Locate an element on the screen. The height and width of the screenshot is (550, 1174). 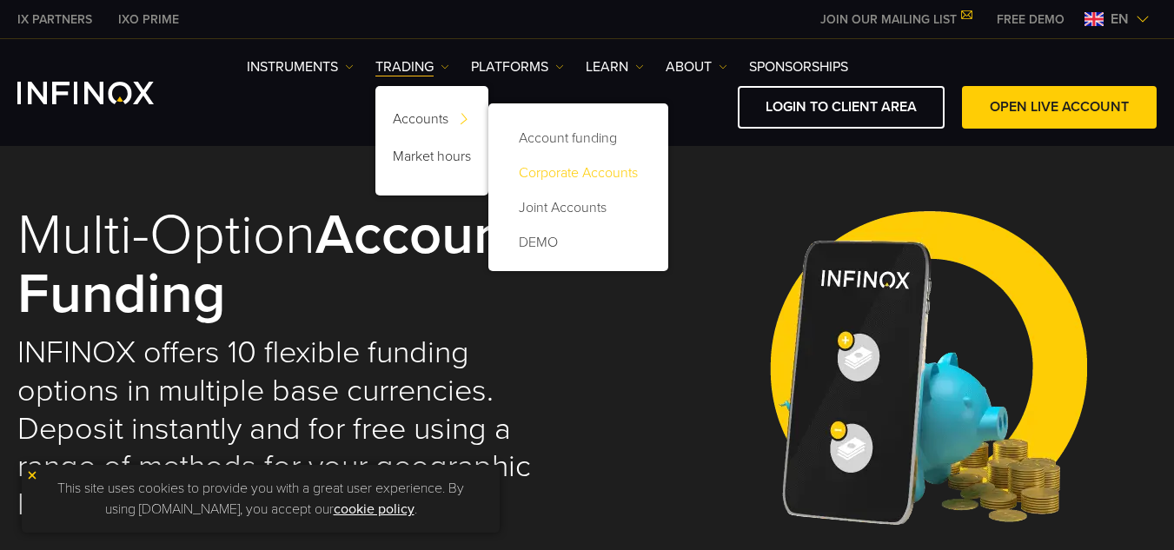
h1: Multi-Option is located at coordinates (290, 265).